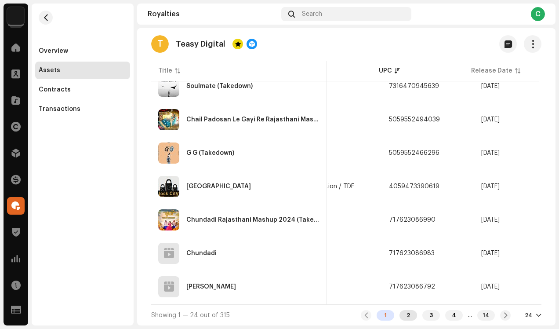 The image size is (559, 329). Describe the element at coordinates (492, 71) in the screenshot. I see `div: Release Date` at that location.